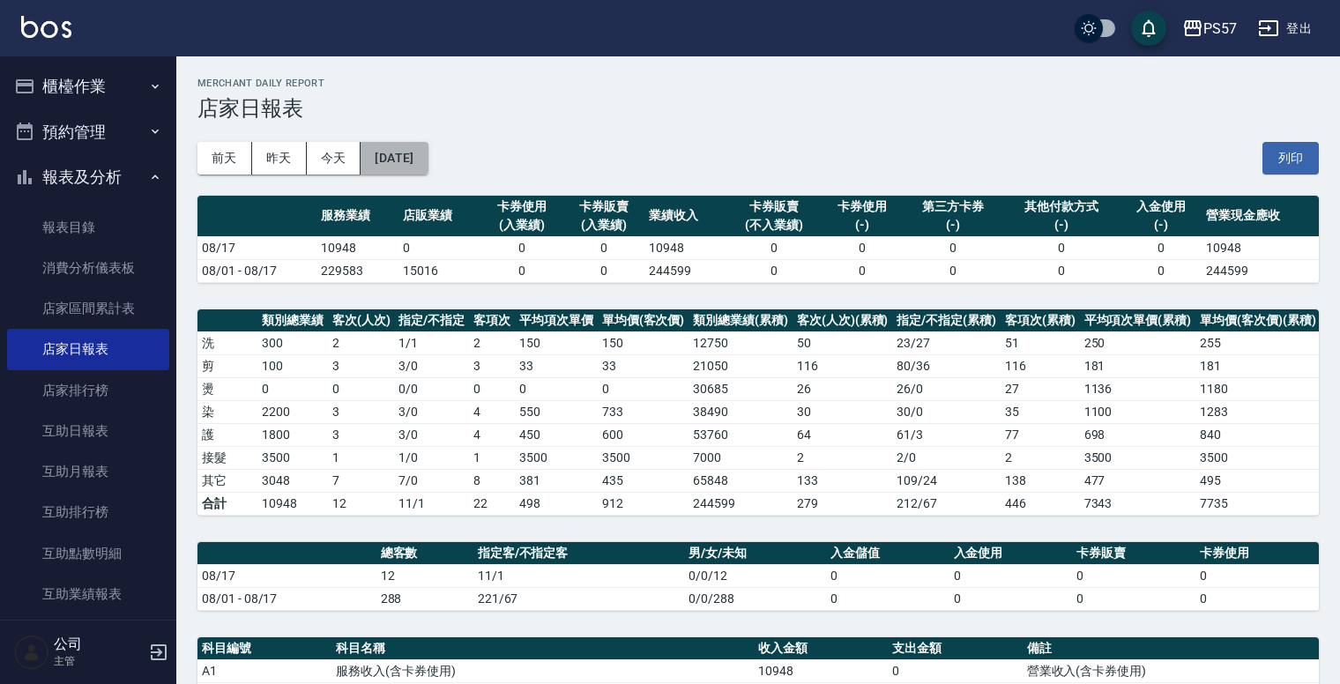 This screenshot has height=684, width=1340. Describe the element at coordinates (227, 412) in the screenshot. I see `td: 染` at that location.